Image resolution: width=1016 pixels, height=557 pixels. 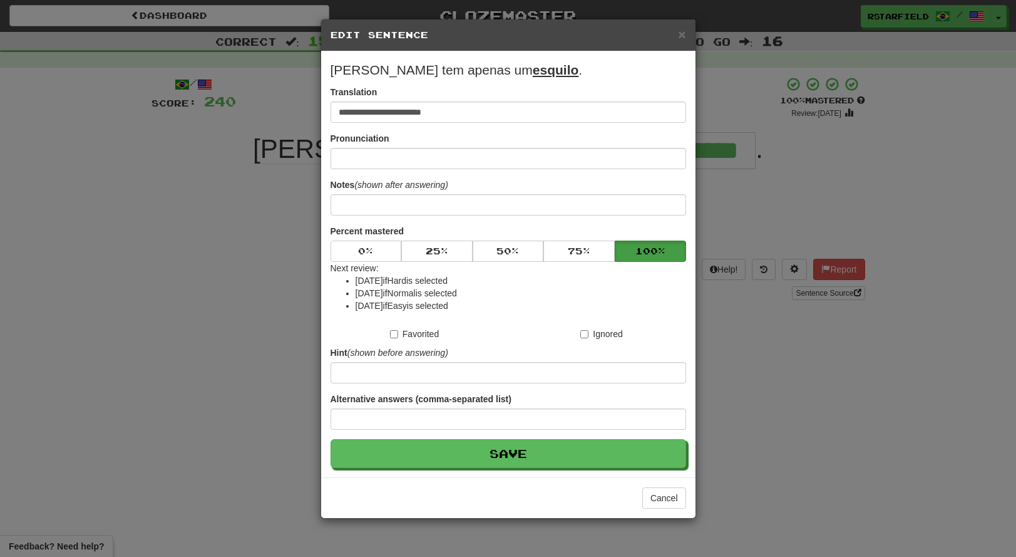 What do you see at coordinates (508, 287) in the screenshot?
I see `div: Next review:` at bounding box center [508, 287].